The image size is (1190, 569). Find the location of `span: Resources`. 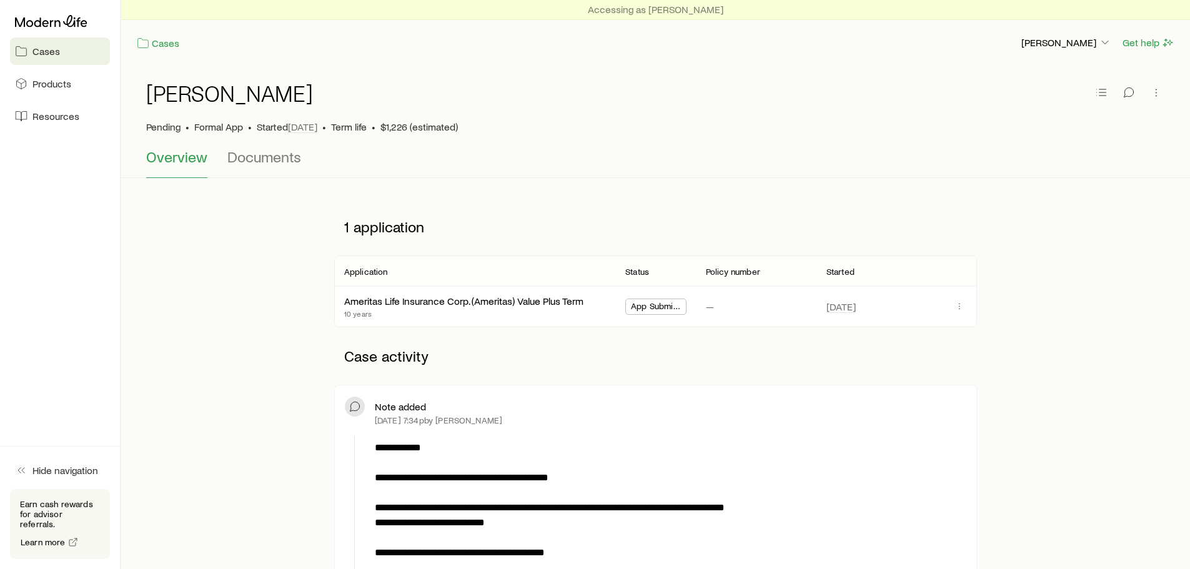

span: Resources is located at coordinates (56, 116).